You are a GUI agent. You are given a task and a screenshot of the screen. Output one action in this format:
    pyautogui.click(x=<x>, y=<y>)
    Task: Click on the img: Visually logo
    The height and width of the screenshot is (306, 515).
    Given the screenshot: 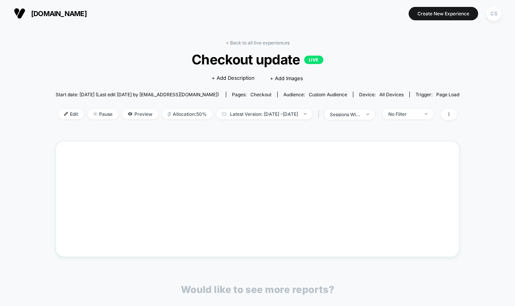 What is the action you would take?
    pyautogui.click(x=20, y=13)
    